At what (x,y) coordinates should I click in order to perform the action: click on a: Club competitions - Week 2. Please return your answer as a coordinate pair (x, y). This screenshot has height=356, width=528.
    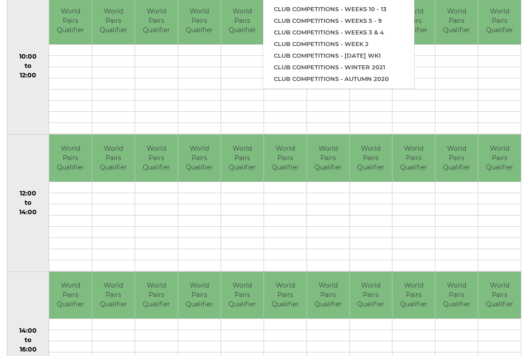
    Looking at the image, I should click on (339, 44).